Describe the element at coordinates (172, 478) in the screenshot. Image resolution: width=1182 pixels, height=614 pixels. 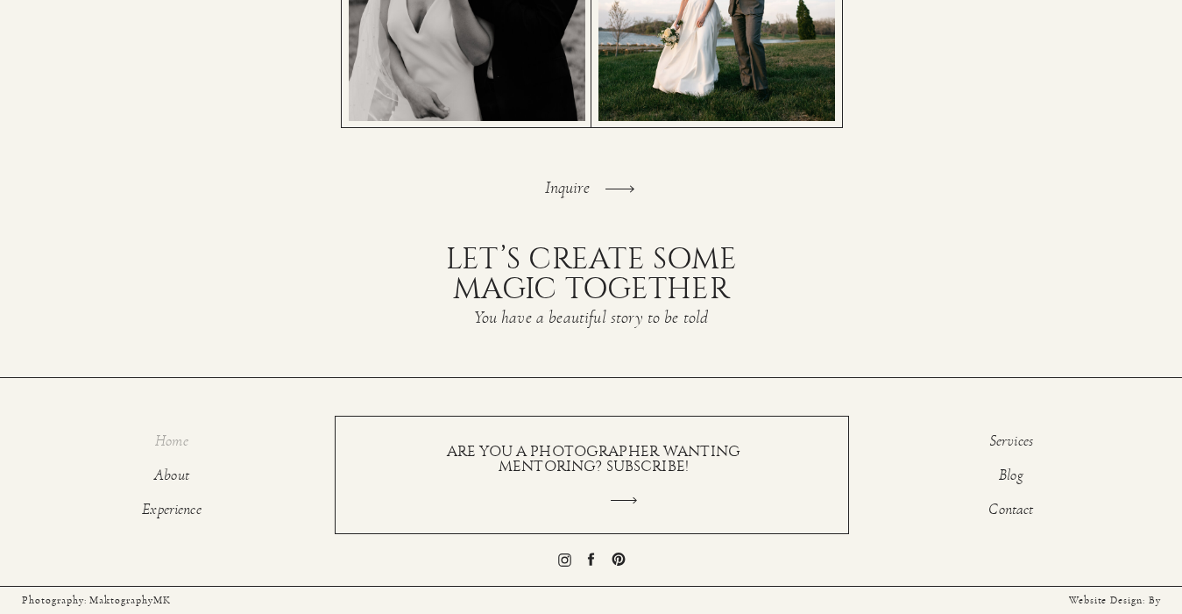
I see `p: About` at that location.